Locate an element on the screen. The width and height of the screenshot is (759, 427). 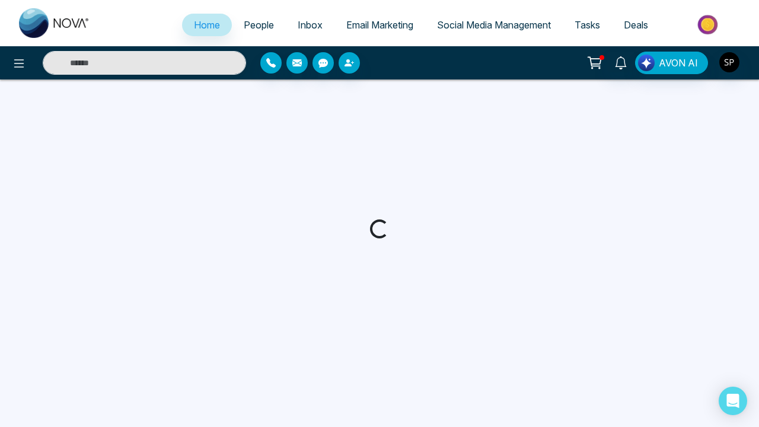
a: Social Media Management is located at coordinates (494, 25).